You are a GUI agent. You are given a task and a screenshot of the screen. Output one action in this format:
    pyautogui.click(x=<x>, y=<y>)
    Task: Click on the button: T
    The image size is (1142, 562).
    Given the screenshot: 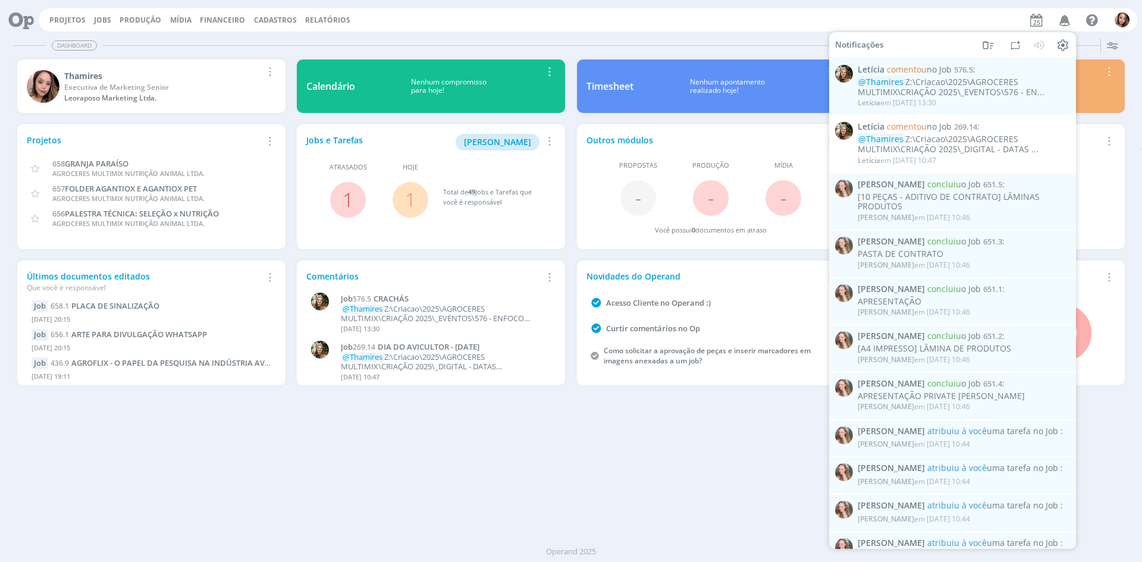 What is the action you would take?
    pyautogui.click(x=1122, y=20)
    